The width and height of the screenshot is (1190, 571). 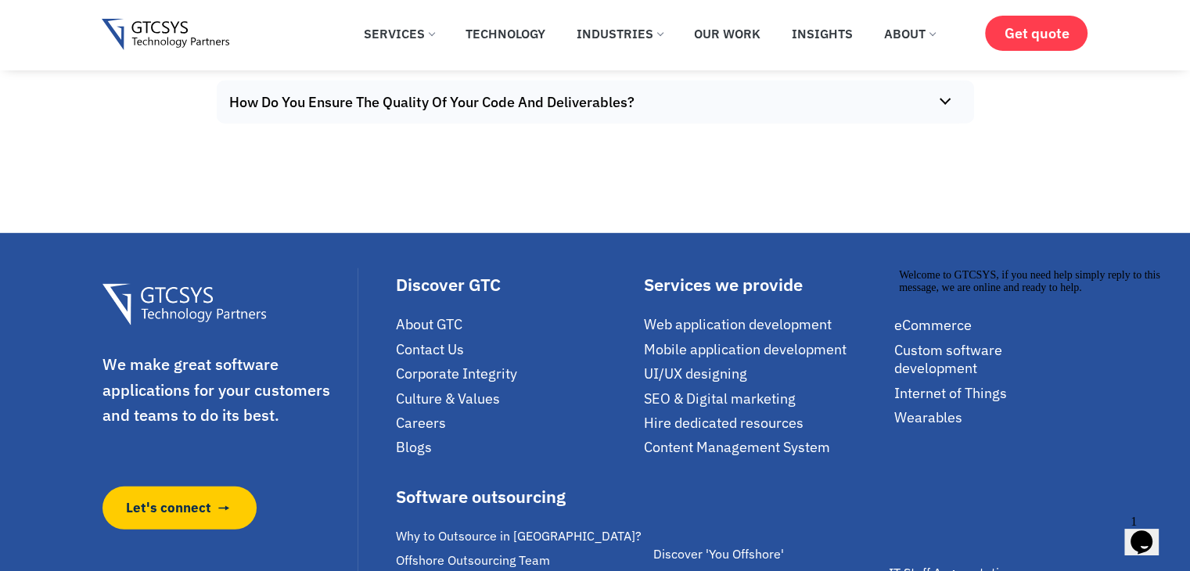 I want to click on a: Technology, so click(x=506, y=34).